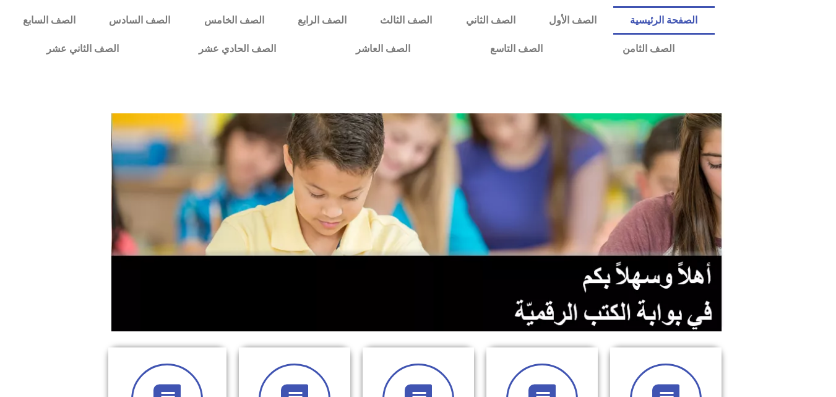 The height and width of the screenshot is (397, 836). Describe the element at coordinates (648, 49) in the screenshot. I see `a: الصف الثامن` at that location.